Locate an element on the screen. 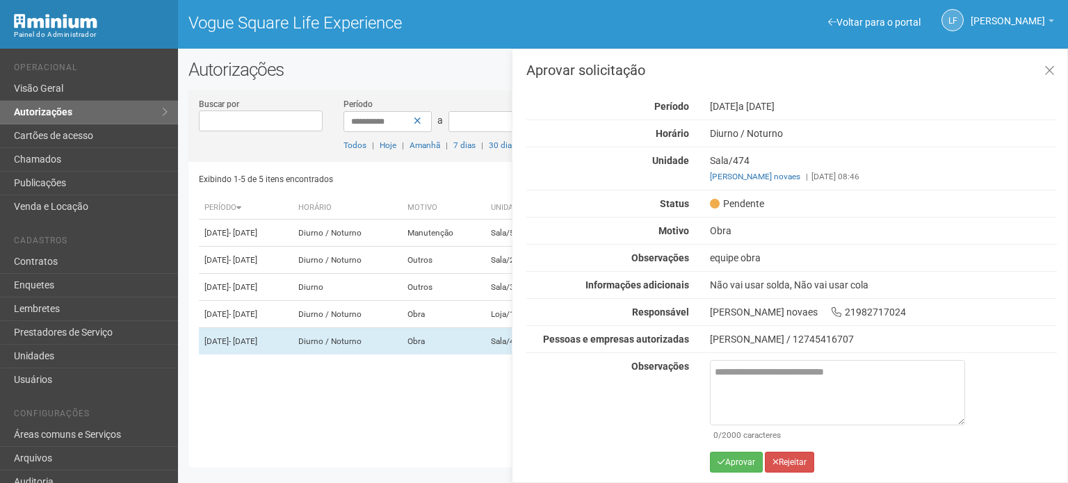 This screenshot has width=1068, height=483. a: Amanhã is located at coordinates (425, 145).